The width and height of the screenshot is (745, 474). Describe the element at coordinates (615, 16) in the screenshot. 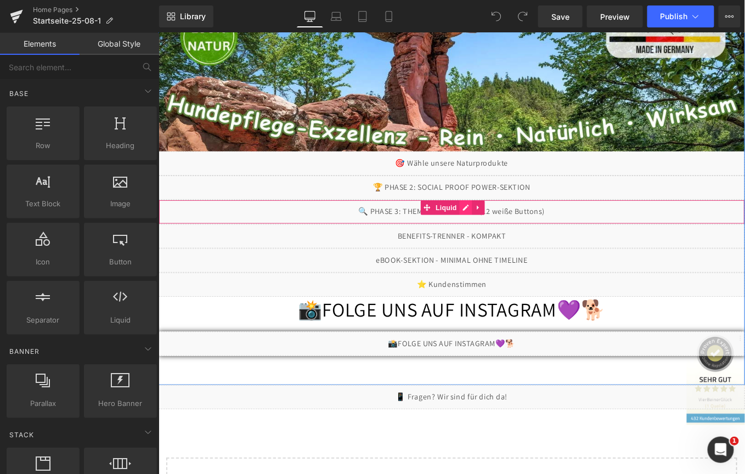

I see `a: Preview` at that location.